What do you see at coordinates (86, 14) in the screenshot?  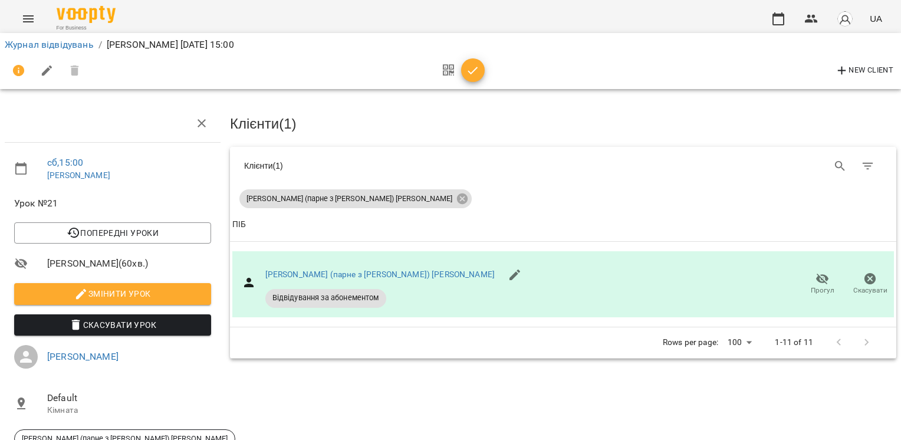 I see `img: Voopty Logo` at bounding box center [86, 14].